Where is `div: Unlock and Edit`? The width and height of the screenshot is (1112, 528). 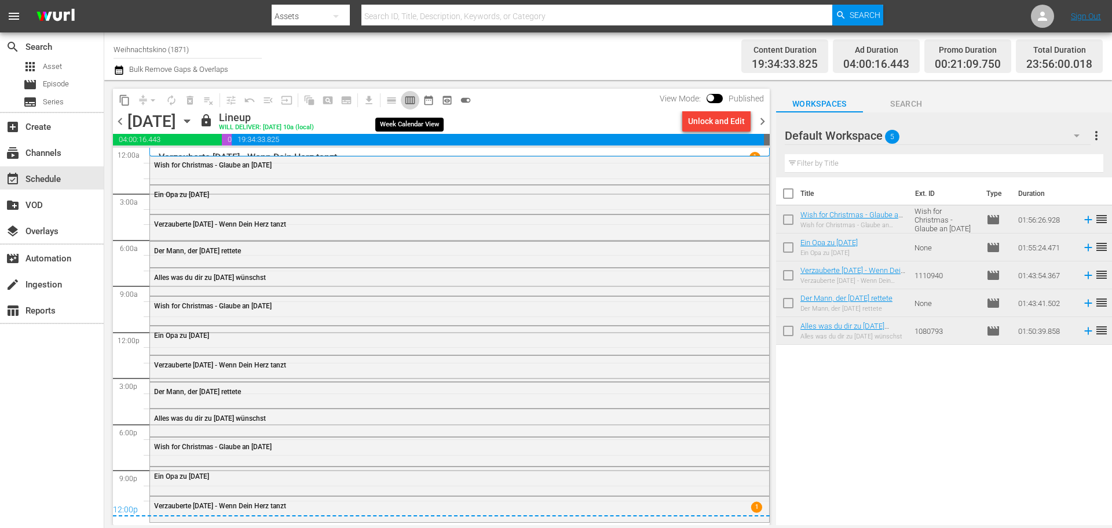 div: Unlock and Edit is located at coordinates (717, 121).